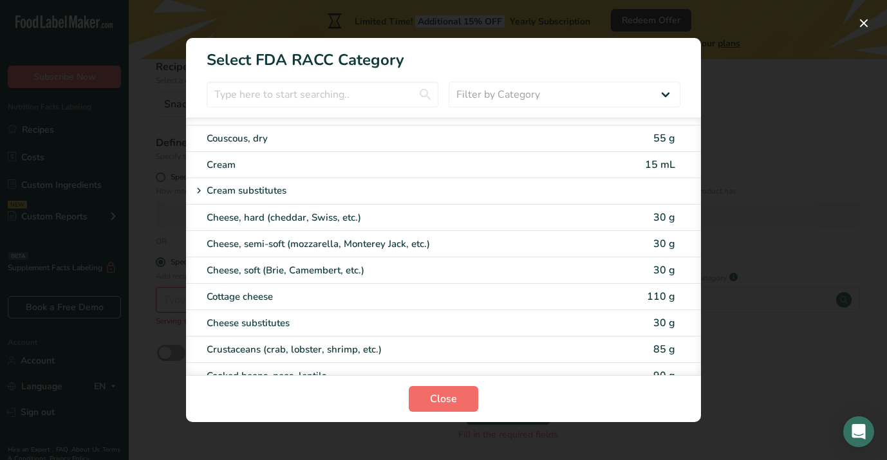 This screenshot has width=887, height=460. I want to click on div: Cheese substitutes, so click(389, 323).